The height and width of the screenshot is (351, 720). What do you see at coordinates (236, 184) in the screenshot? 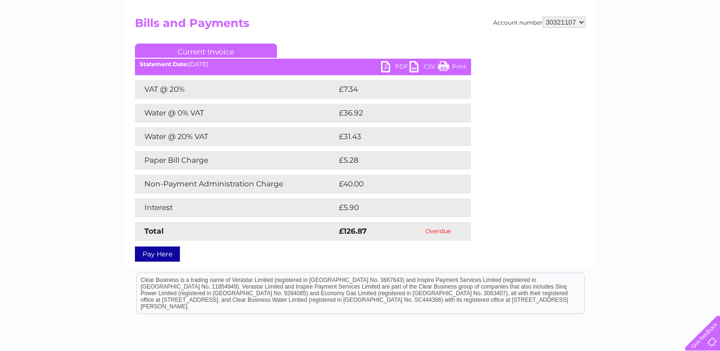
I see `td: Non-Payment Administration Charge` at bounding box center [236, 184].